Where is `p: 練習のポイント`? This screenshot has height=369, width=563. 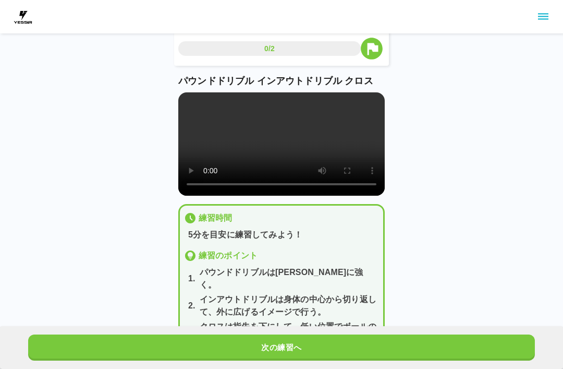
p: 練習のポイント is located at coordinates (228, 255).